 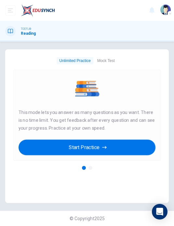 I want to click on img: Profile picture, so click(x=165, y=10).